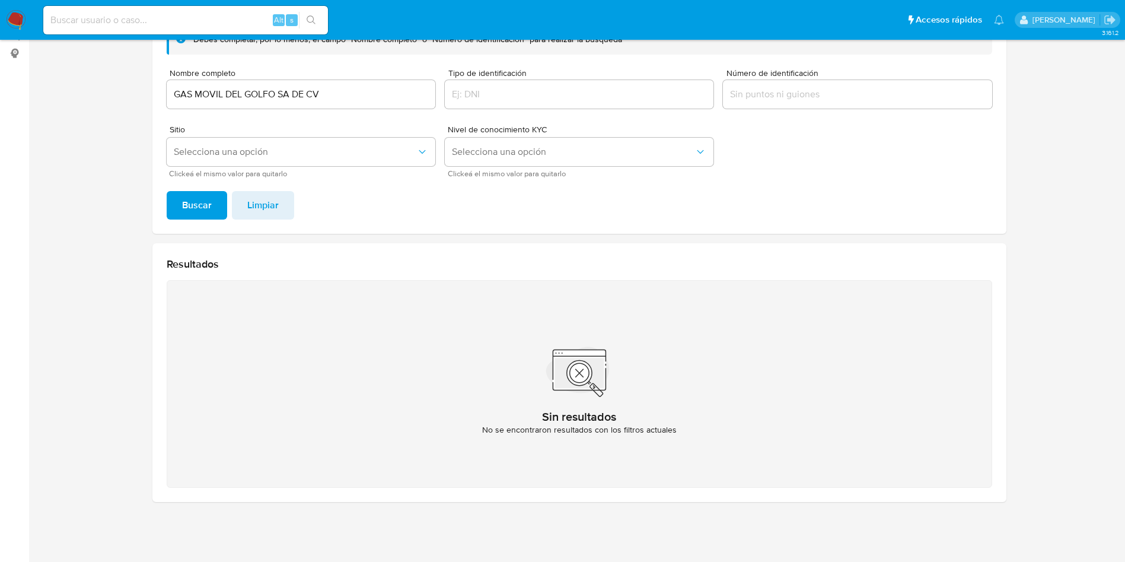  I want to click on input: Buscar usuario o caso..., so click(186, 20).